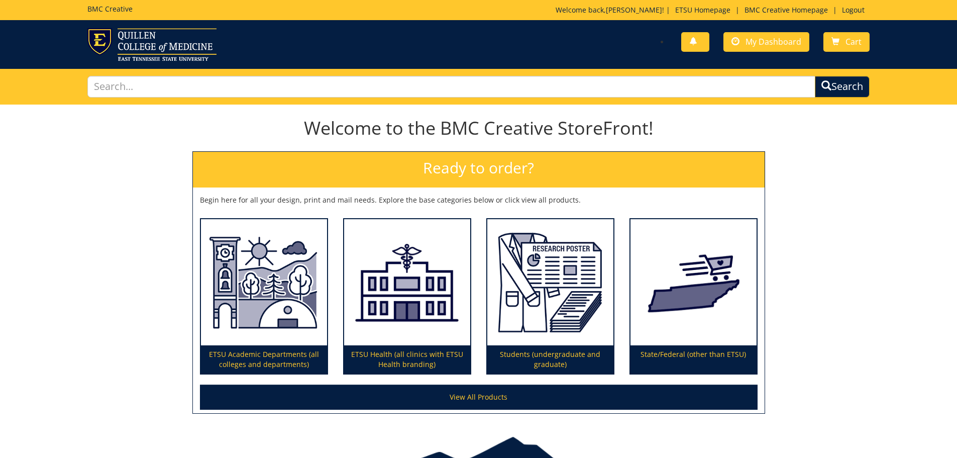 This screenshot has width=957, height=458. I want to click on h1: Welcome to the BMC Creative StoreFront!, so click(479, 128).